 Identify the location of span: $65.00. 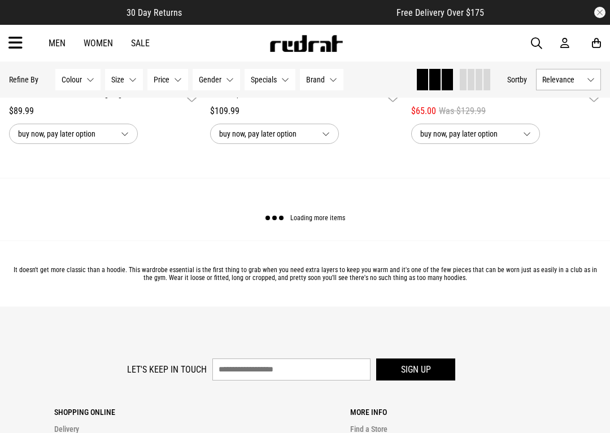
(423, 111).